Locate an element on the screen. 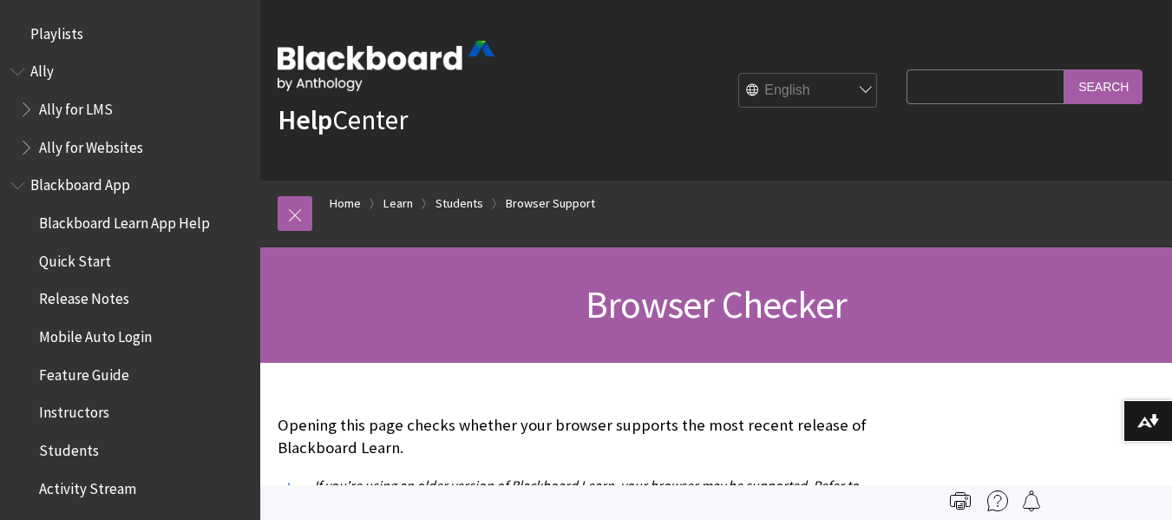 The height and width of the screenshot is (520, 1172). a: Browser Support is located at coordinates (550, 203).